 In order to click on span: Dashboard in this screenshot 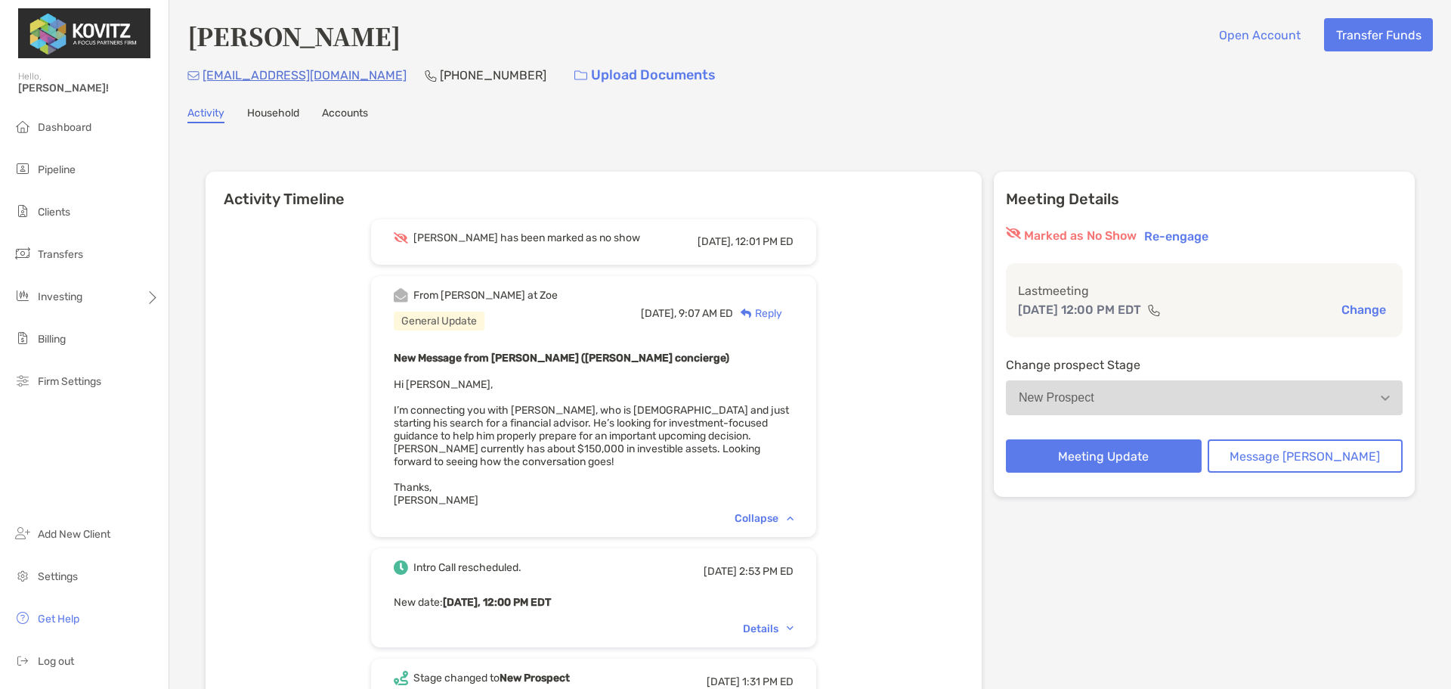, I will do `click(64, 127)`.